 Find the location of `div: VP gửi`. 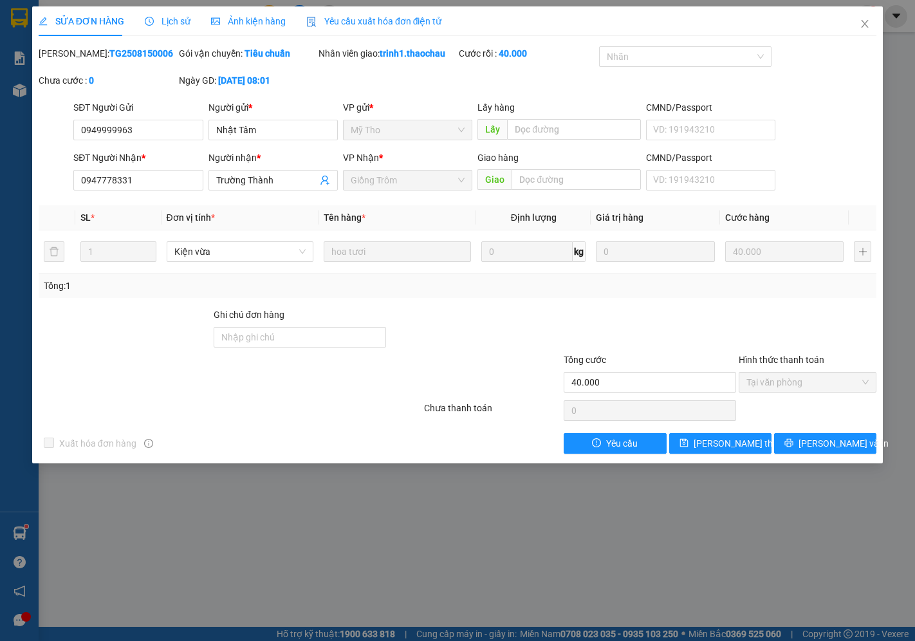

div: VP gửi is located at coordinates (407, 107).